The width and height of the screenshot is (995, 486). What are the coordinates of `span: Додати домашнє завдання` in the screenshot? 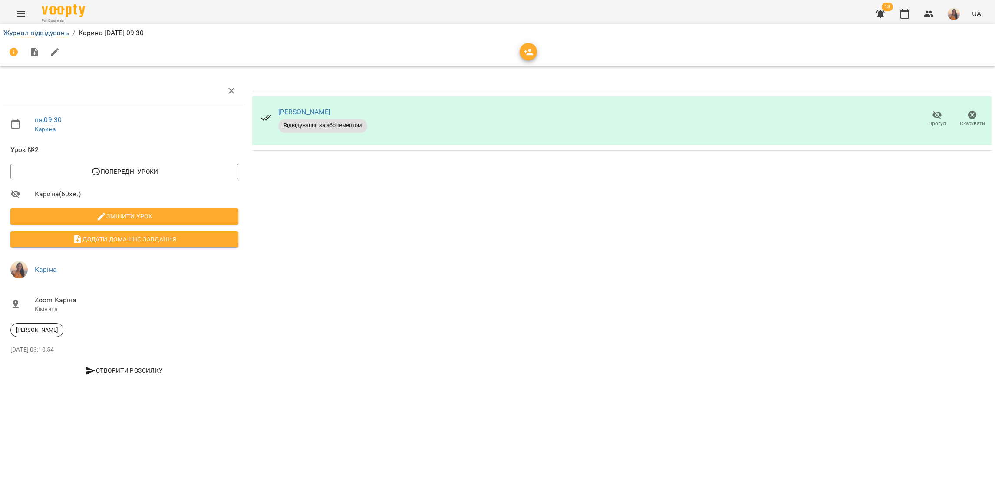 It's located at (124, 239).